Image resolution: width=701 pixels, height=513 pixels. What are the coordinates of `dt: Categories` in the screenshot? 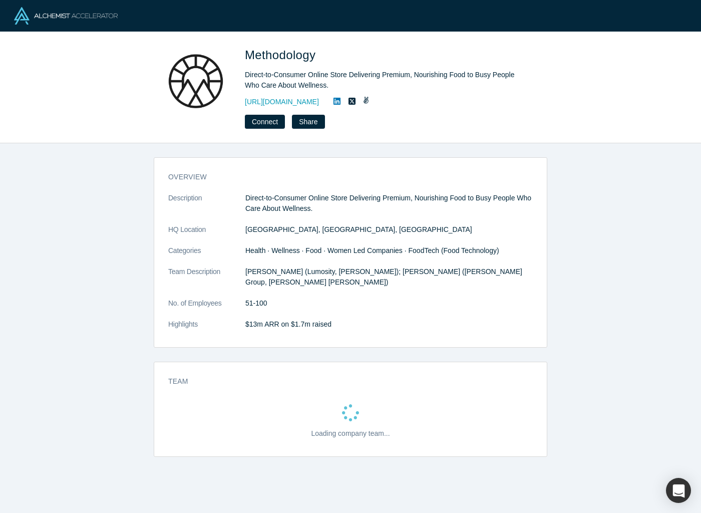 It's located at (207, 256).